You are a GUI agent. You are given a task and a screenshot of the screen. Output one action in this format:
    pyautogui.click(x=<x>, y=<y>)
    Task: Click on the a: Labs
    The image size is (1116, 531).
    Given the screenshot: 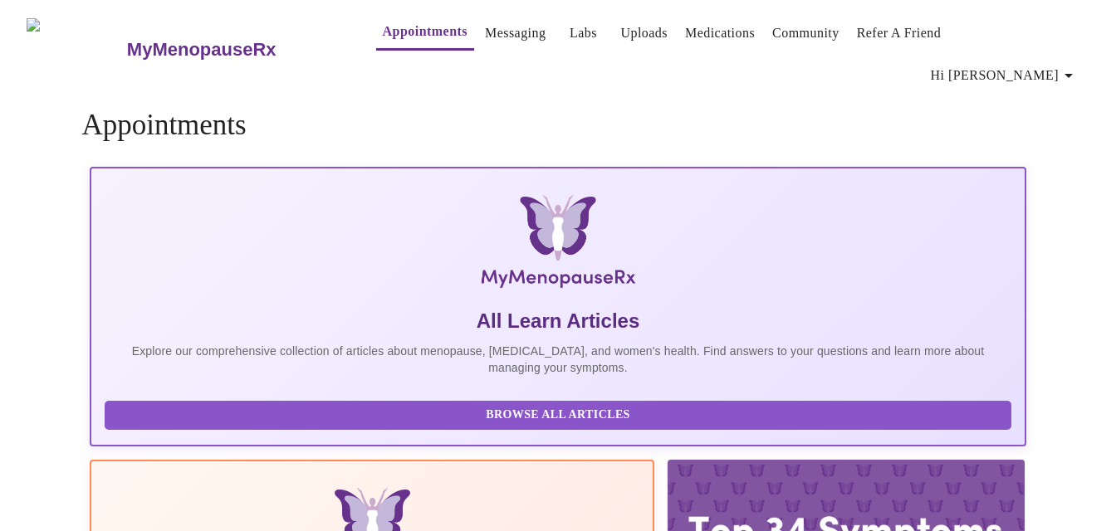 What is the action you would take?
    pyautogui.click(x=583, y=33)
    